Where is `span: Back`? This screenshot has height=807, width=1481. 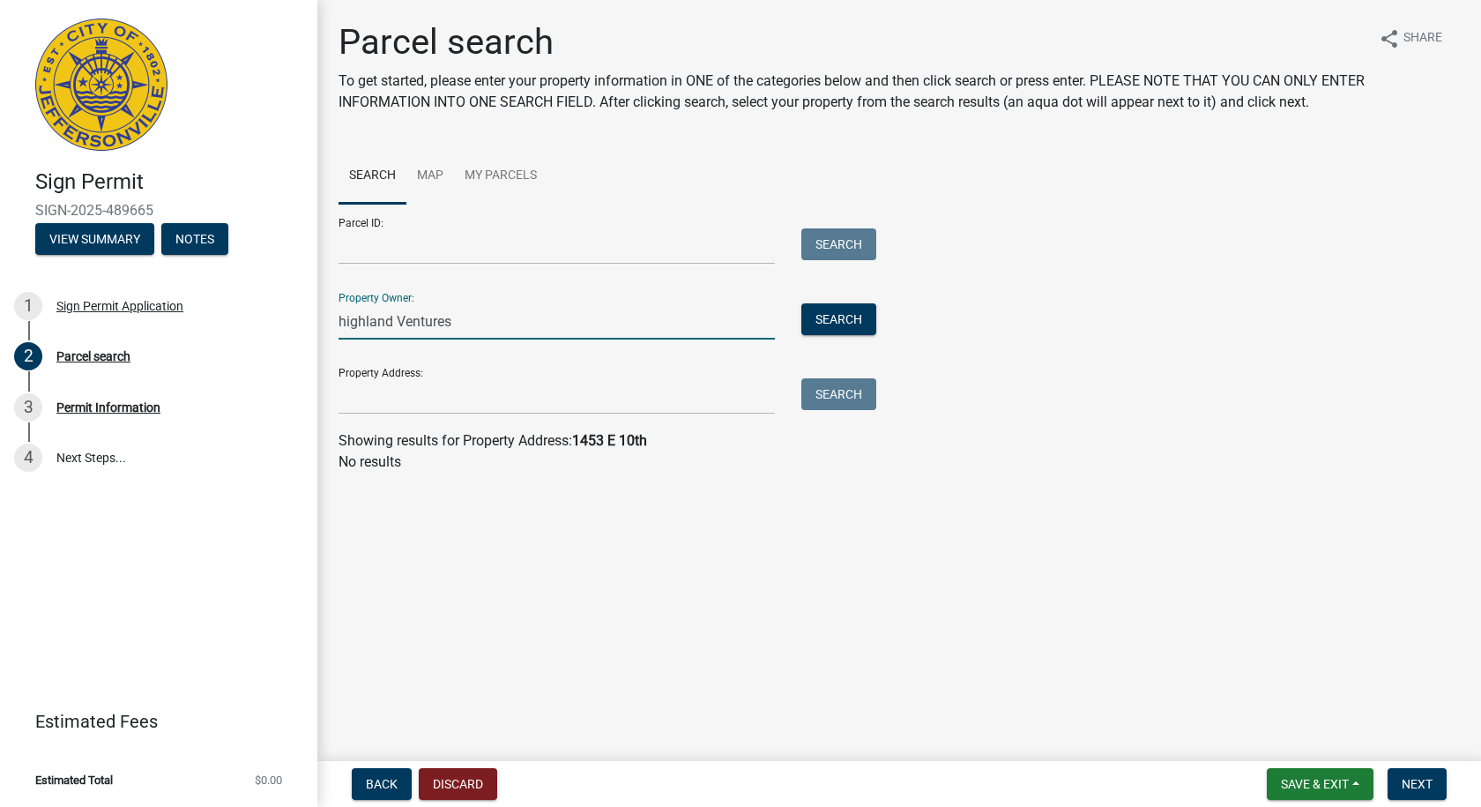 span: Back is located at coordinates (382, 784).